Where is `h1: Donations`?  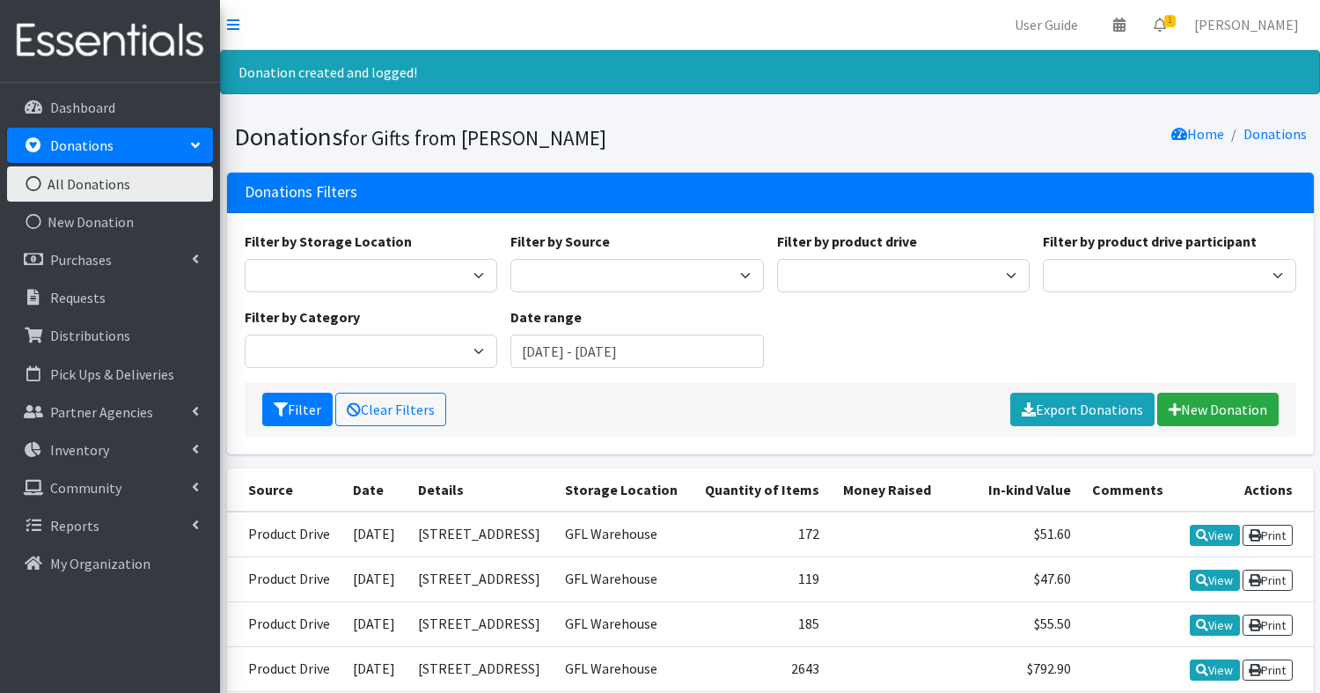
h1: Donations is located at coordinates (499, 136).